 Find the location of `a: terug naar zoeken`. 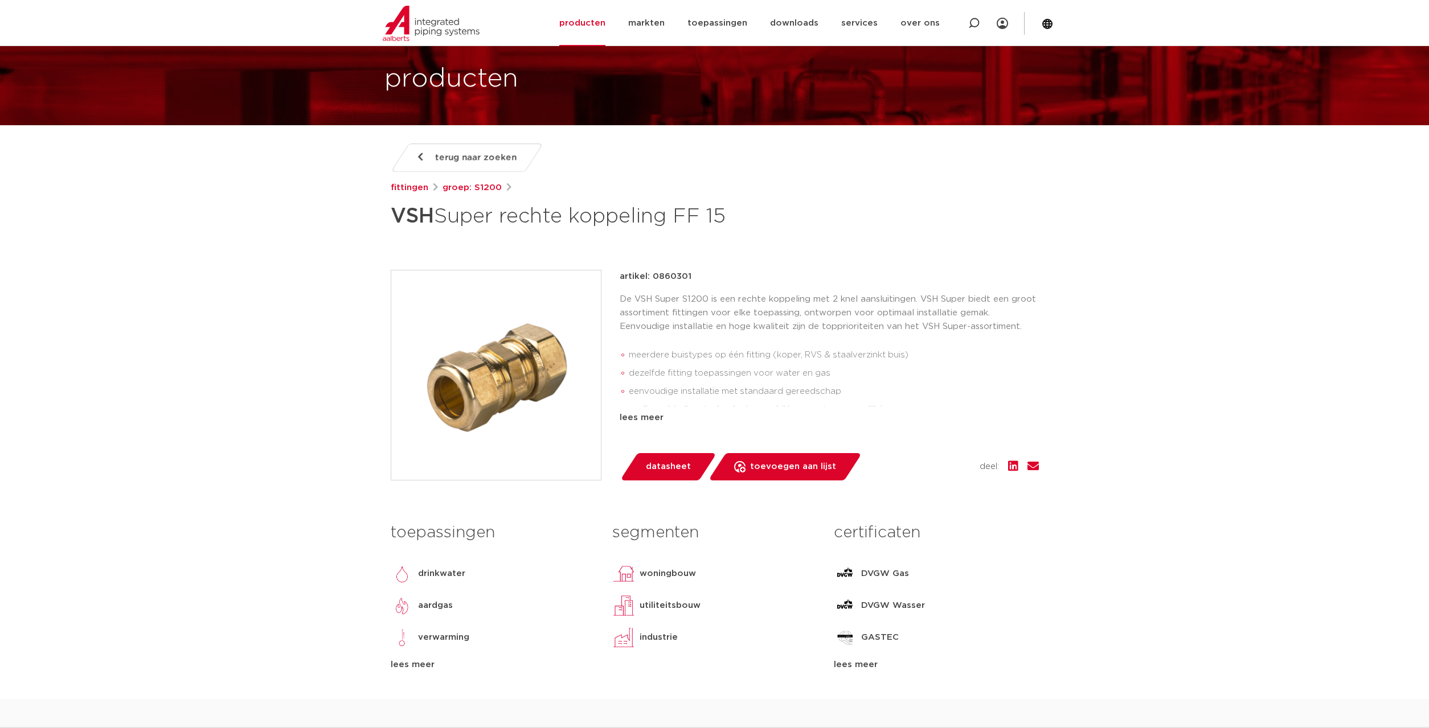

a: terug naar zoeken is located at coordinates (466, 158).